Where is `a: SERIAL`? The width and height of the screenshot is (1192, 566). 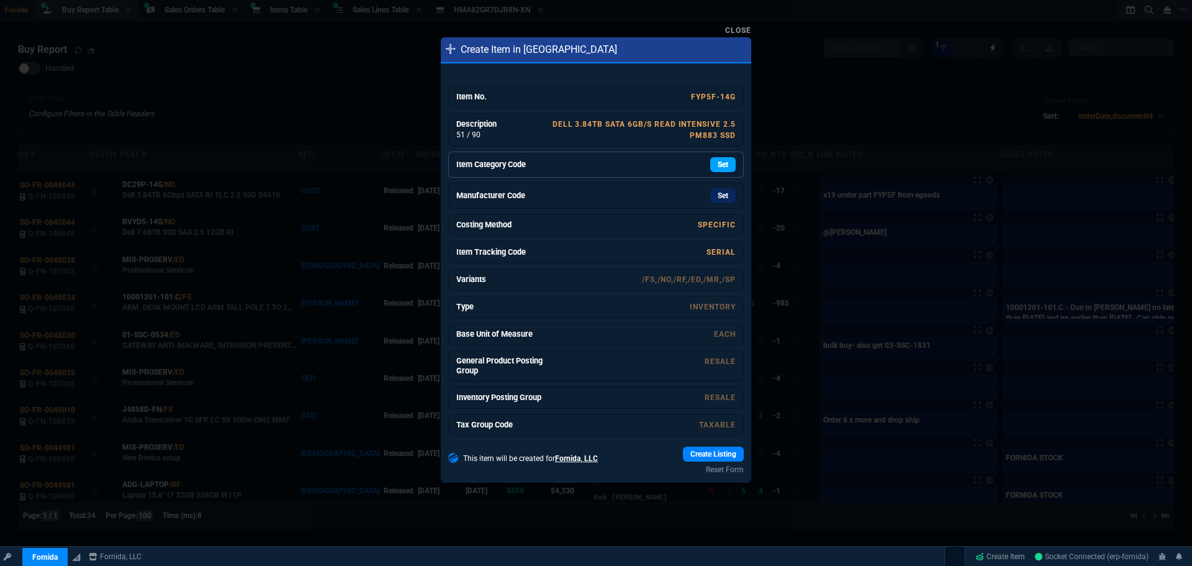
a: SERIAL is located at coordinates (721, 252).